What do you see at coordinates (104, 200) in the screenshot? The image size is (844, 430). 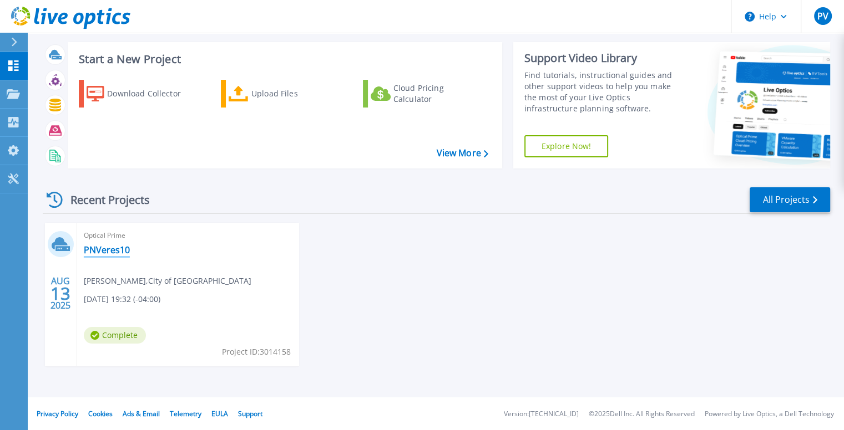 I see `div: Recent Projects` at bounding box center [104, 200].